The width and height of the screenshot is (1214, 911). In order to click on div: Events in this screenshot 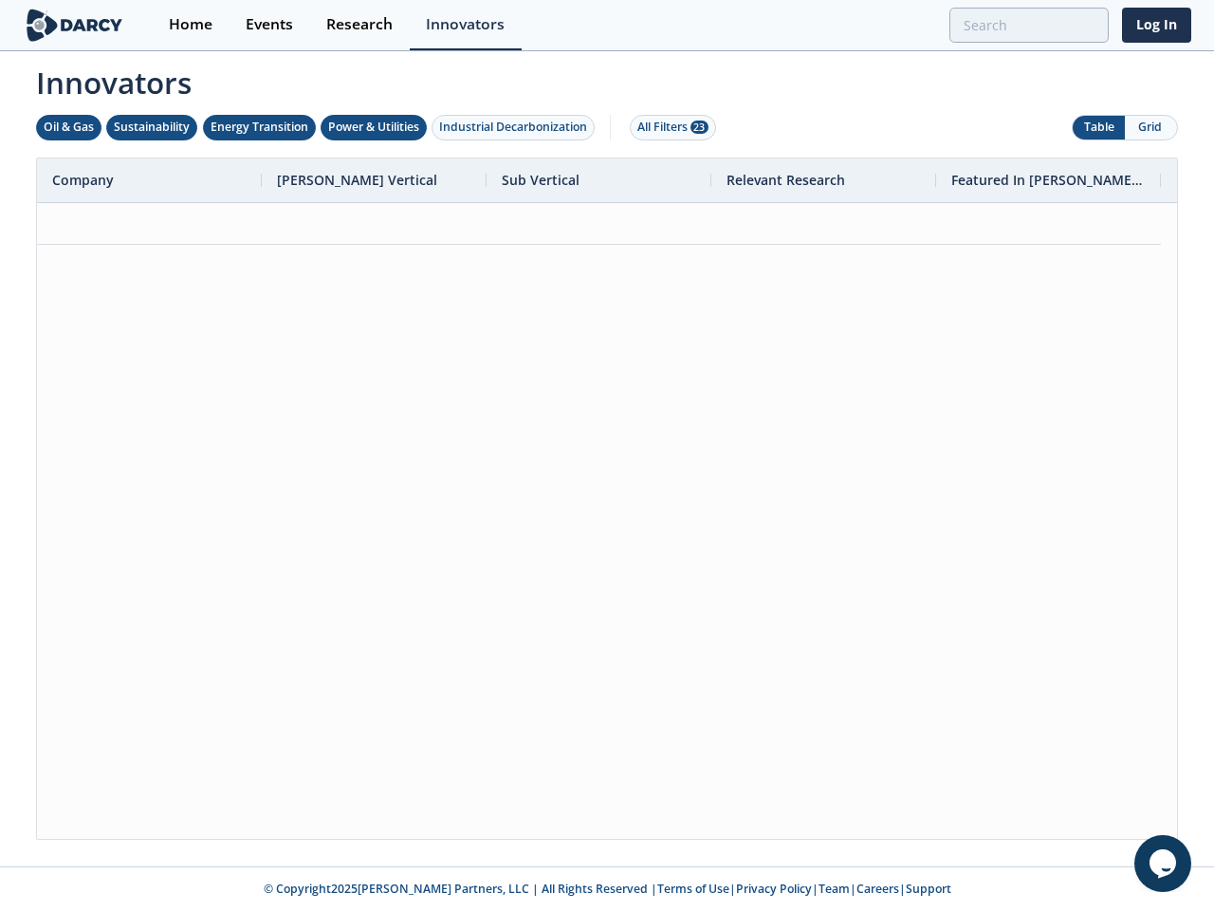, I will do `click(269, 25)`.